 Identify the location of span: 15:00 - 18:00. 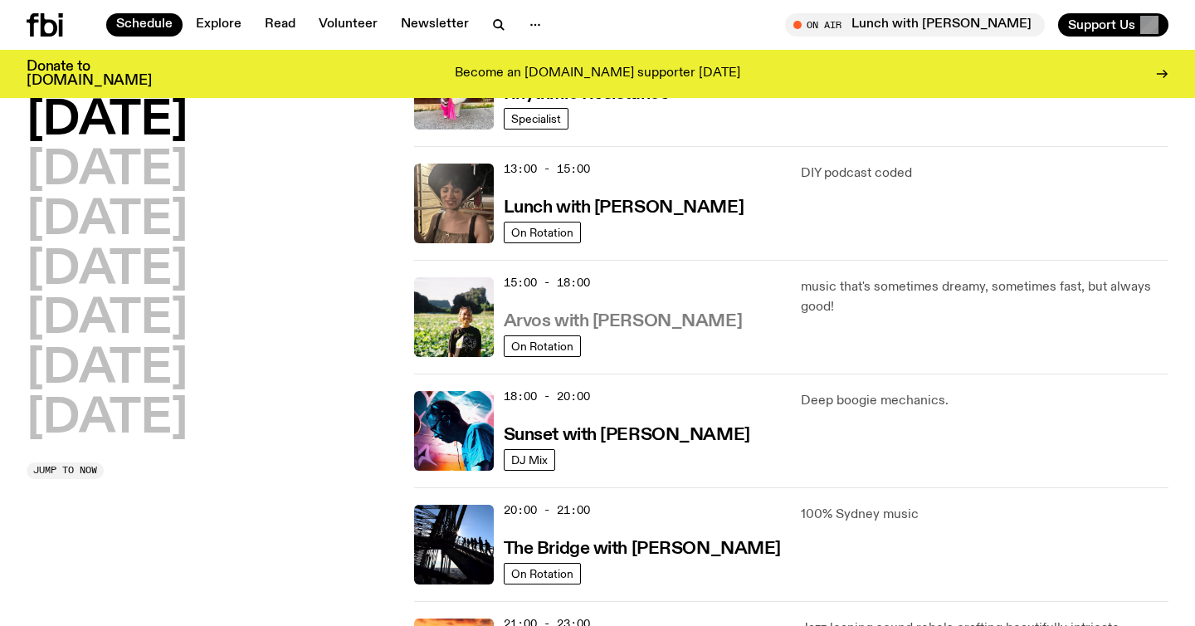
(547, 282).